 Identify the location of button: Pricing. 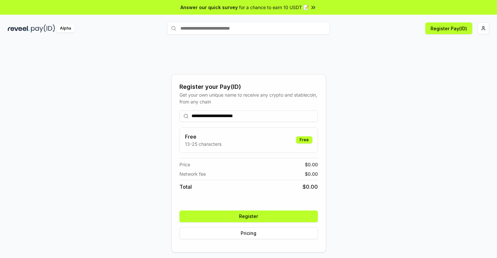
(249, 234).